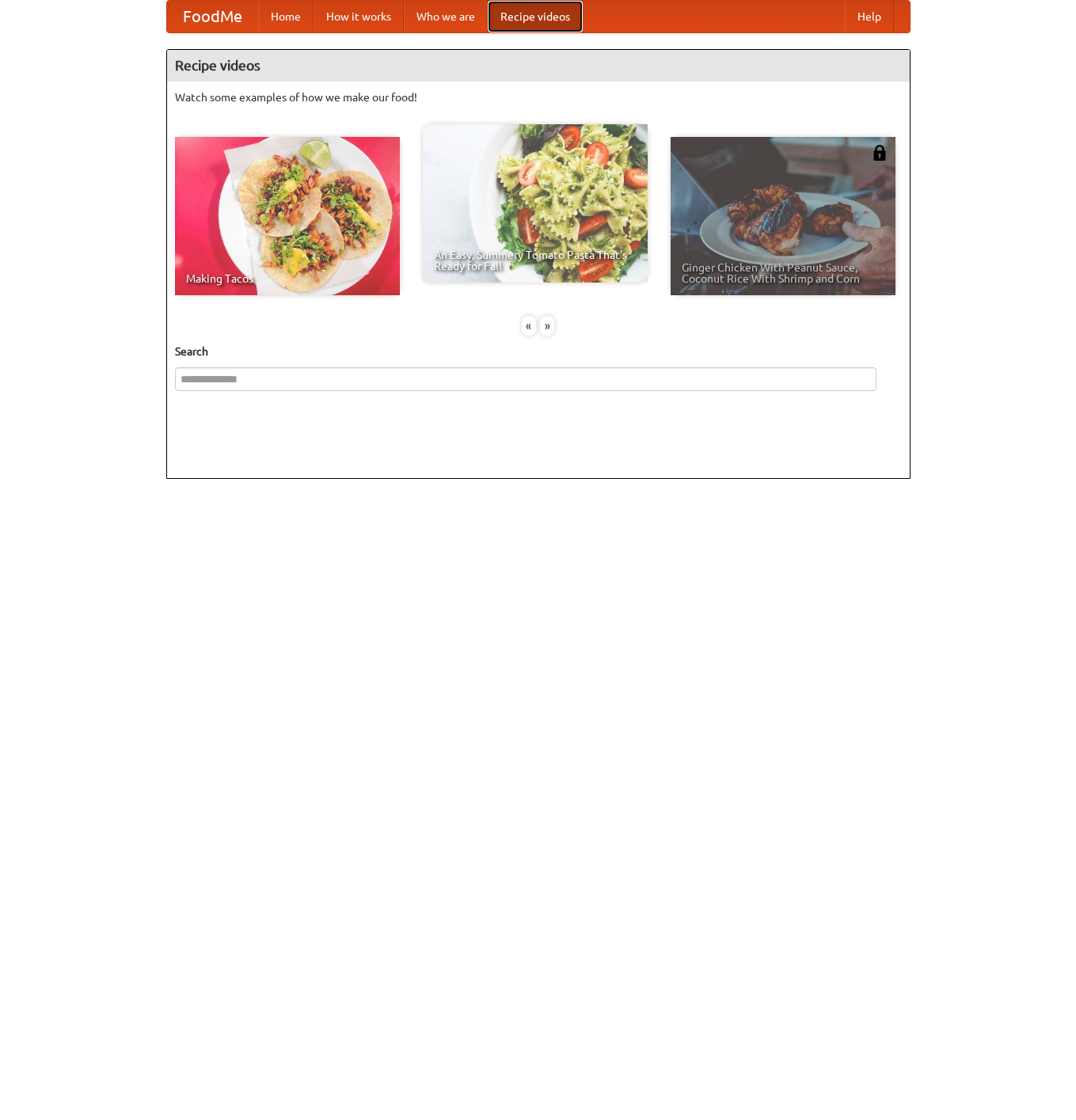 This screenshot has width=1076, height=1120. I want to click on p: Watch some examples of how we make our food!, so click(538, 97).